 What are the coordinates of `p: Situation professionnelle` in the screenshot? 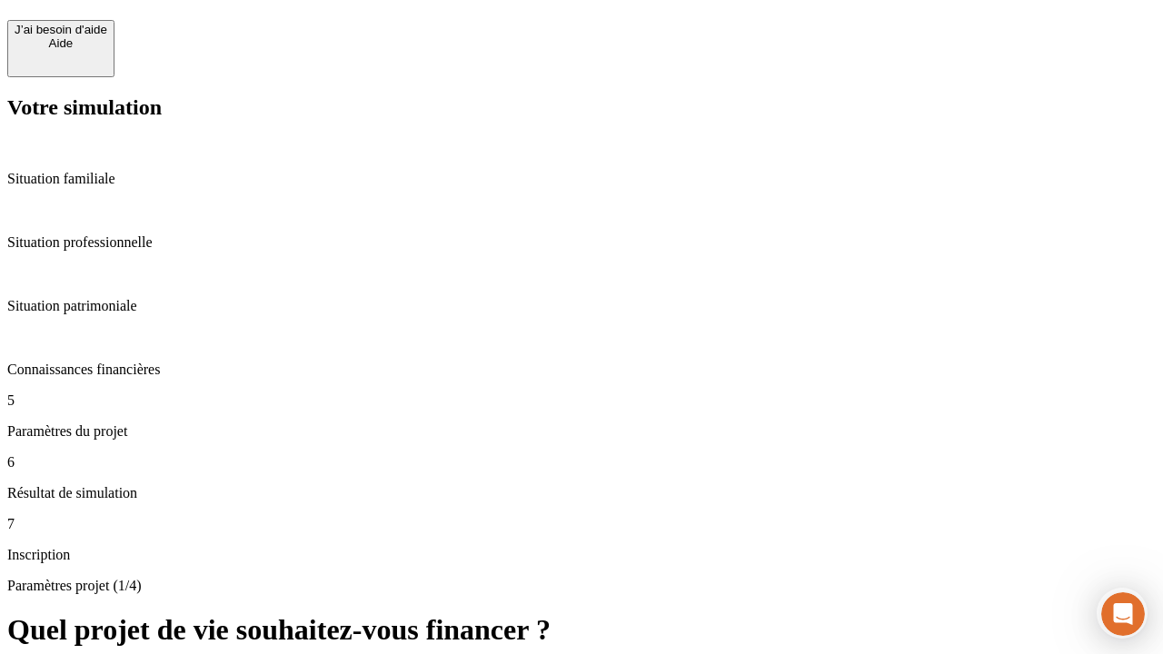 It's located at (582, 243).